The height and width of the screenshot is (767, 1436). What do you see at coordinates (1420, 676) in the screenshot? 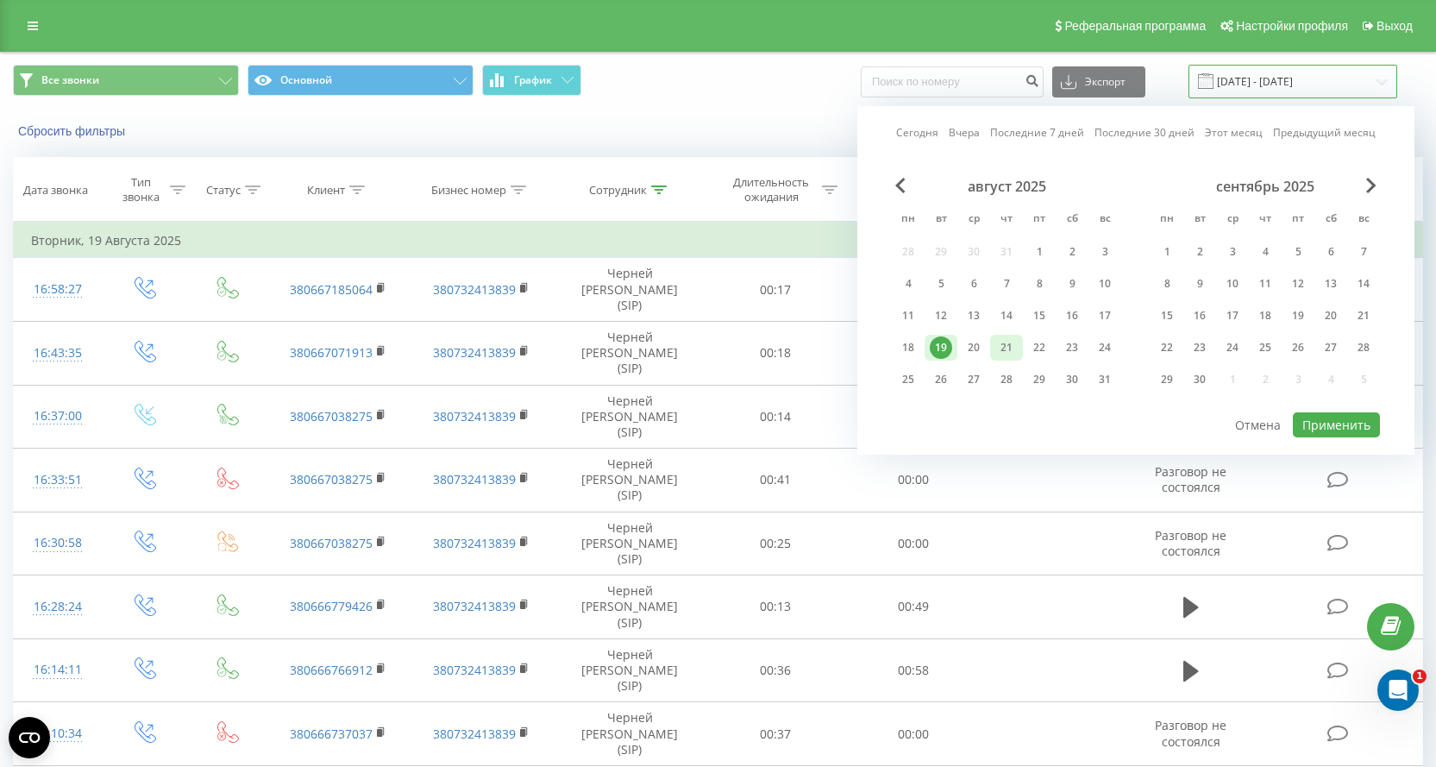
I see `span: 1` at bounding box center [1420, 676].